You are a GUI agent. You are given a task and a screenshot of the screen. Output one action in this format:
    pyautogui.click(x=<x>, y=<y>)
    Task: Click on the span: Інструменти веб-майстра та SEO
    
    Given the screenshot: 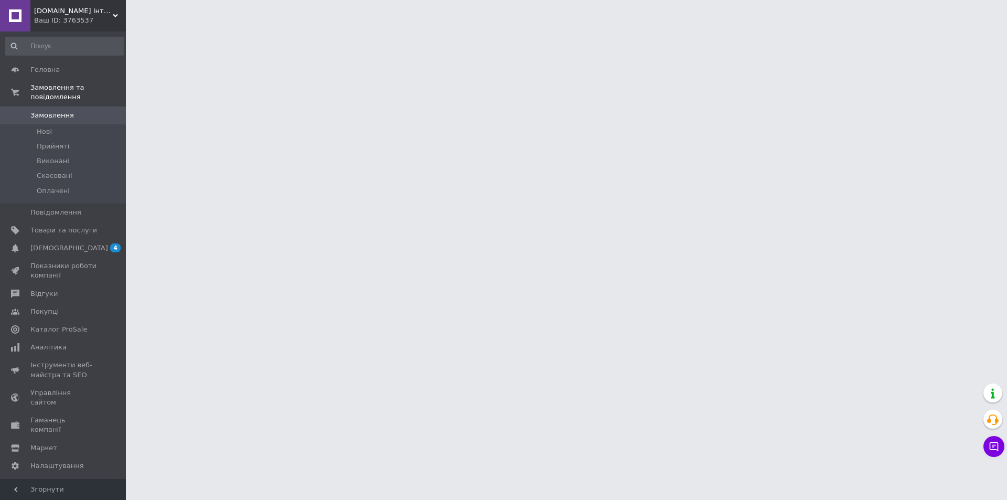 What is the action you would take?
    pyautogui.click(x=63, y=370)
    